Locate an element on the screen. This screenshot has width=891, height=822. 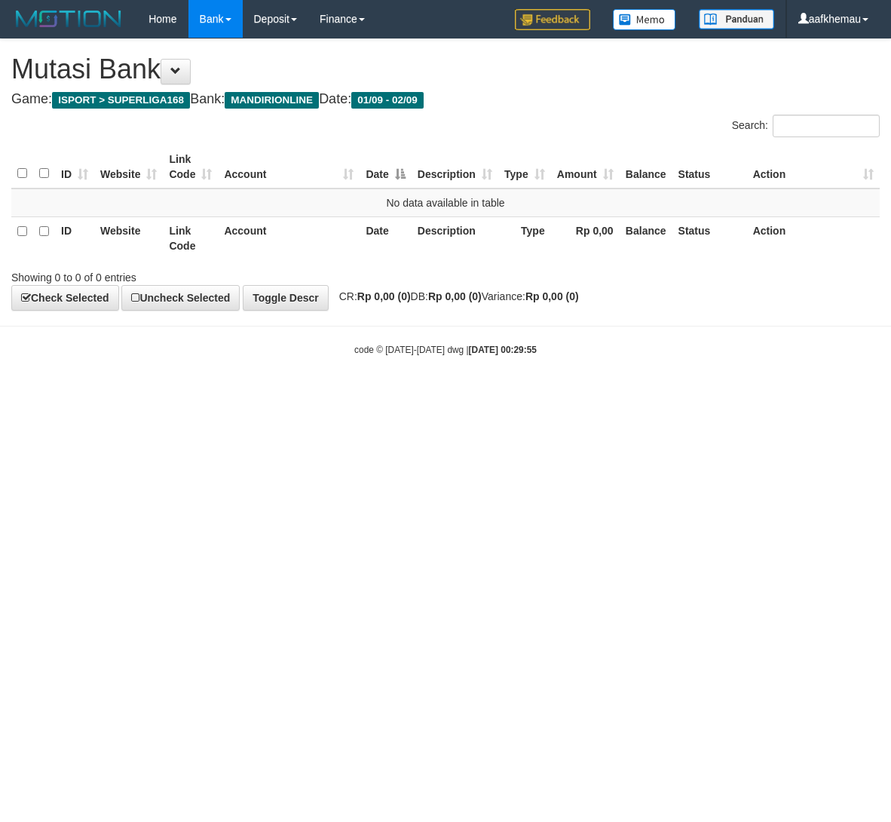
th: Description: activate to sort column ascending is located at coordinates (455, 167).